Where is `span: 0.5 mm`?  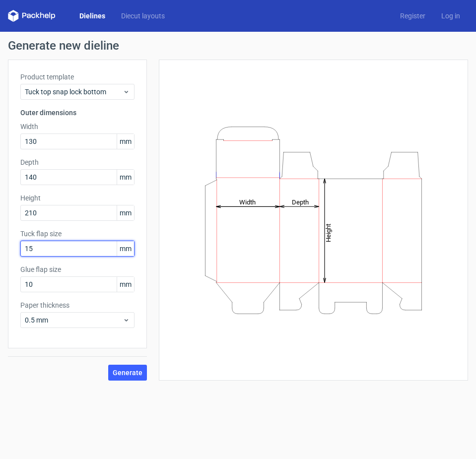 span: 0.5 mm is located at coordinates (73, 320).